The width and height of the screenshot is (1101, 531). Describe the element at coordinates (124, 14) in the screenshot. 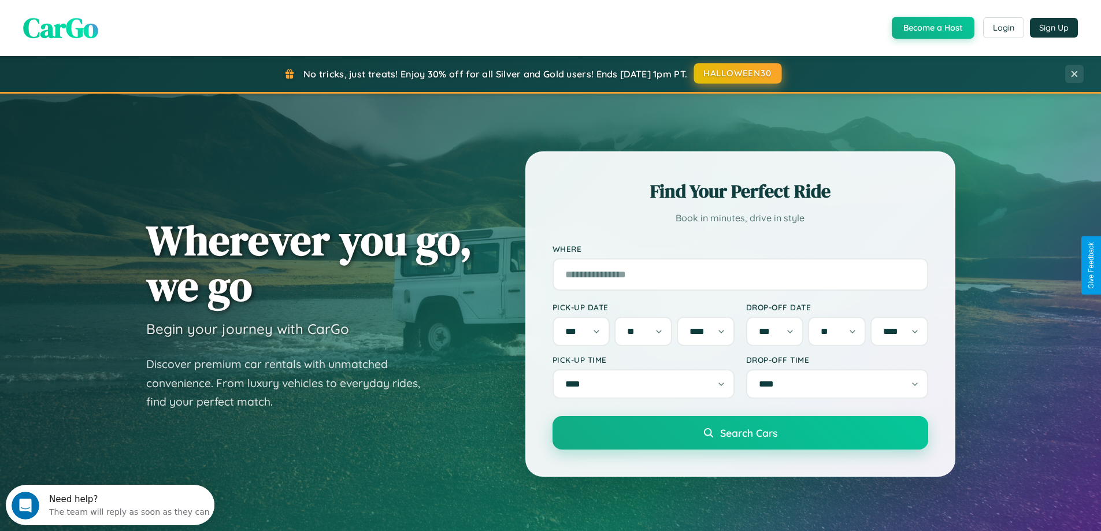

I see `div: Need help?` at that location.